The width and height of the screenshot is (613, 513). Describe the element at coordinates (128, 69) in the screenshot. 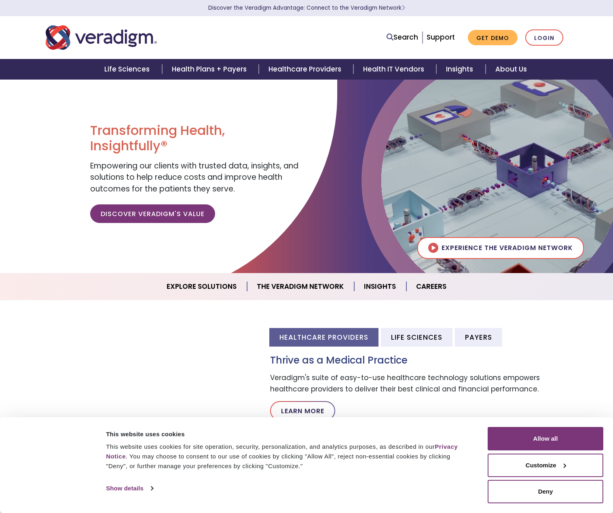

I see `a: Life Sciences` at that location.